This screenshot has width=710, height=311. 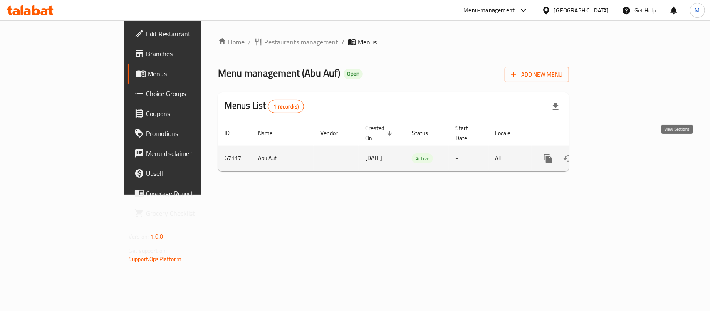 What do you see at coordinates (286, 107) in the screenshot?
I see `span: 1 record(s)` at bounding box center [286, 107].